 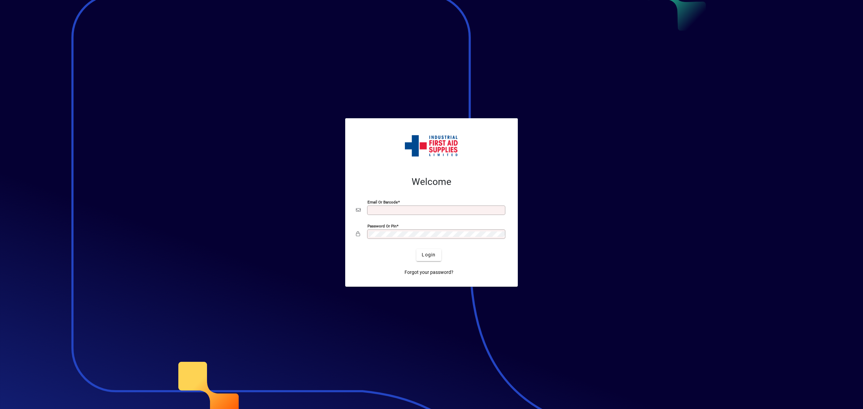 I want to click on mat-label: Email or Barcode, so click(x=383, y=202).